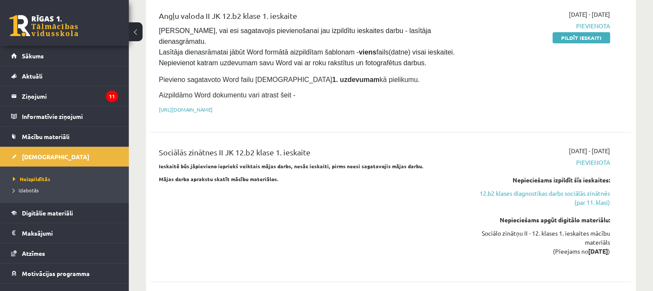 This screenshot has height=291, width=653. I want to click on a: Mācību materiāli, so click(64, 137).